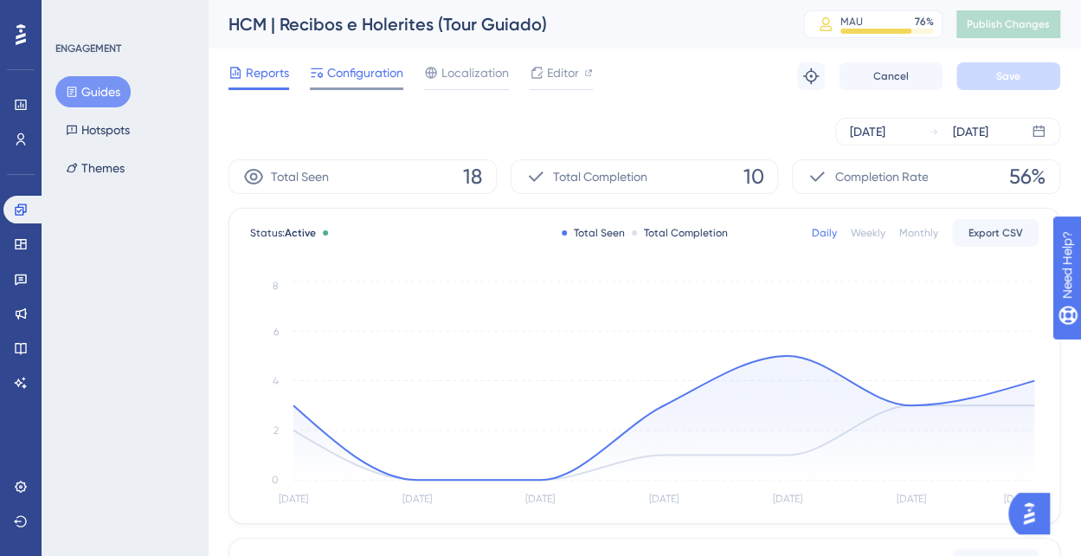 The width and height of the screenshot is (1081, 556). Describe the element at coordinates (1008, 24) in the screenshot. I see `span: Publish Changes` at that location.